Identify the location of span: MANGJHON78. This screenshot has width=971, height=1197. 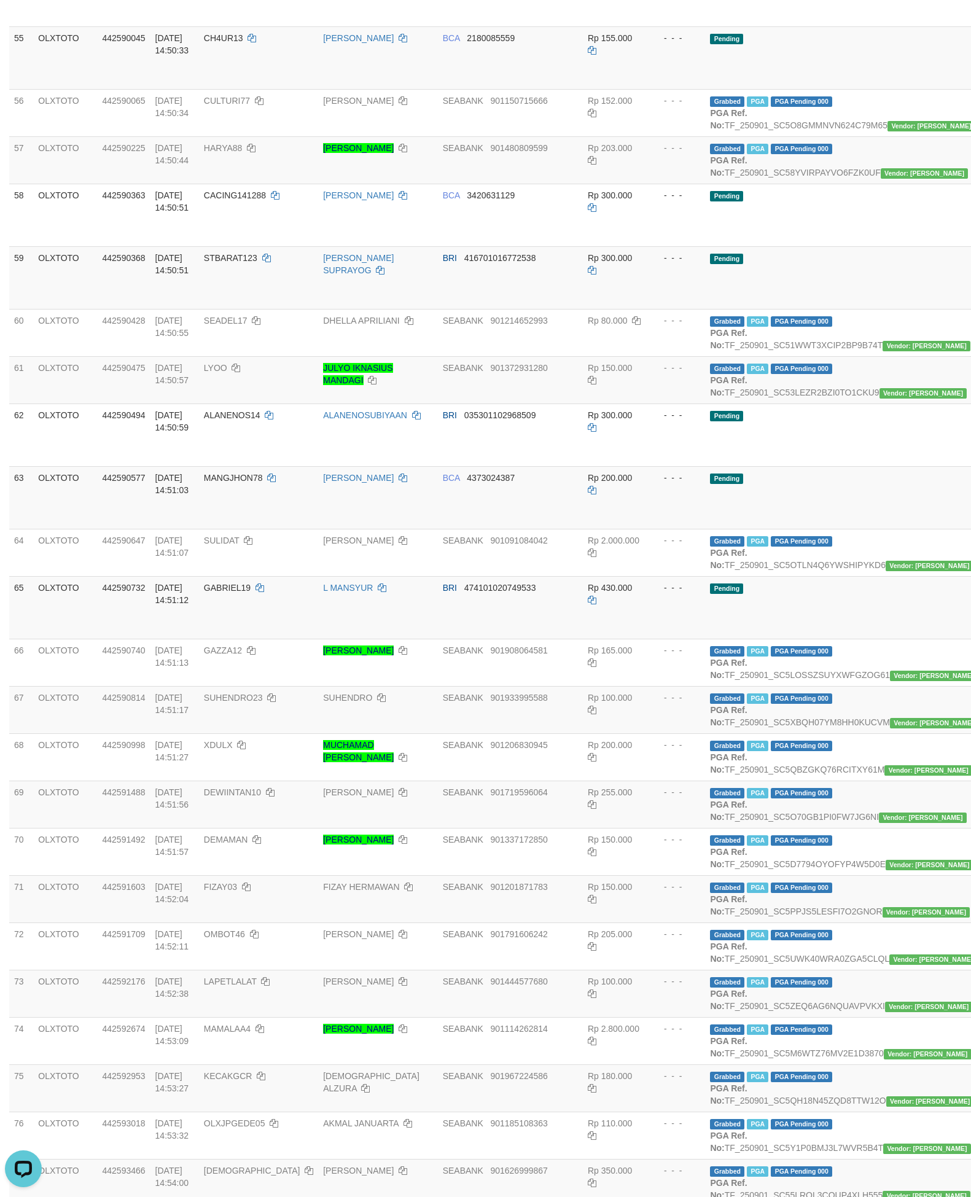
(233, 478).